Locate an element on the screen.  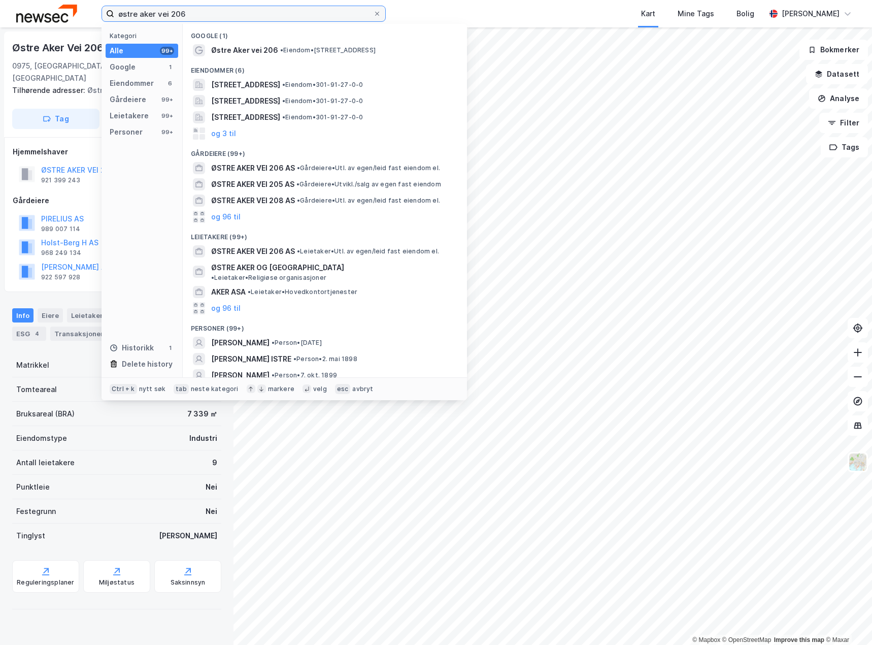
div: Personer is located at coordinates (126, 132).